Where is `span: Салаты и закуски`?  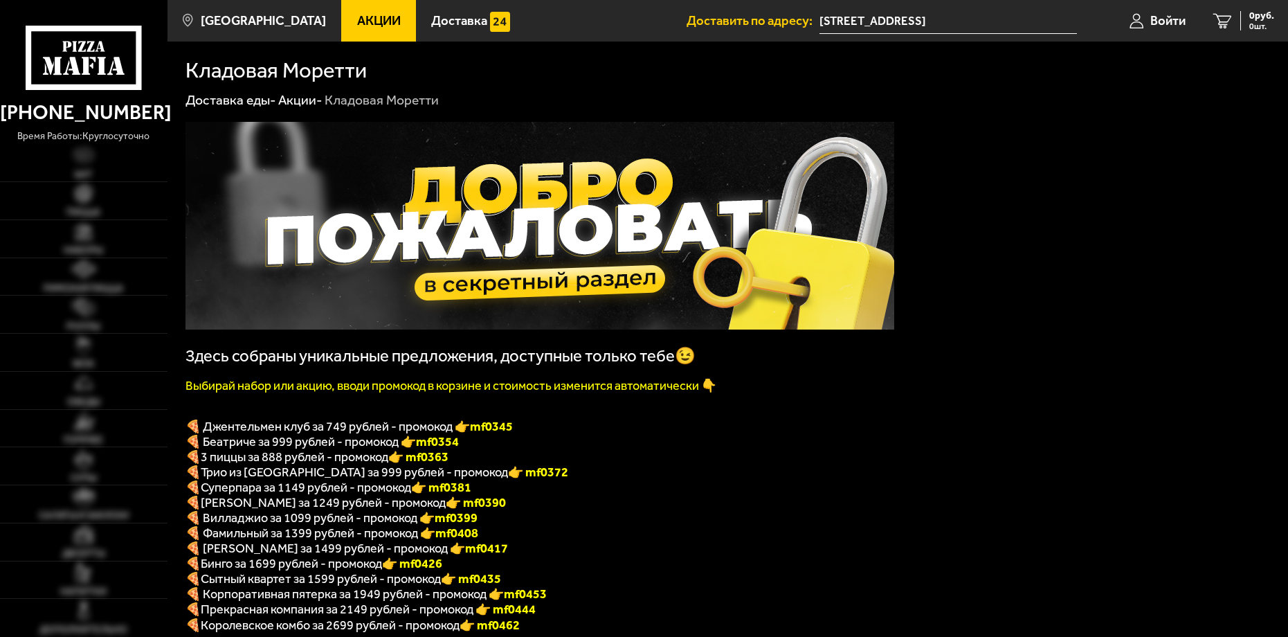 span: Салаты и закуски is located at coordinates (84, 516).